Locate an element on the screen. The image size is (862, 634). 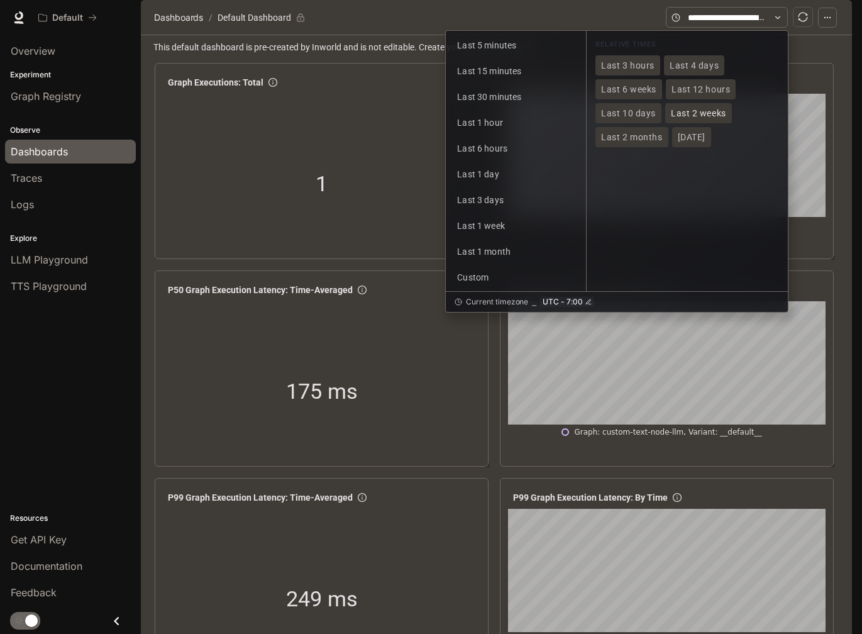
button: Custom is located at coordinates (516, 277).